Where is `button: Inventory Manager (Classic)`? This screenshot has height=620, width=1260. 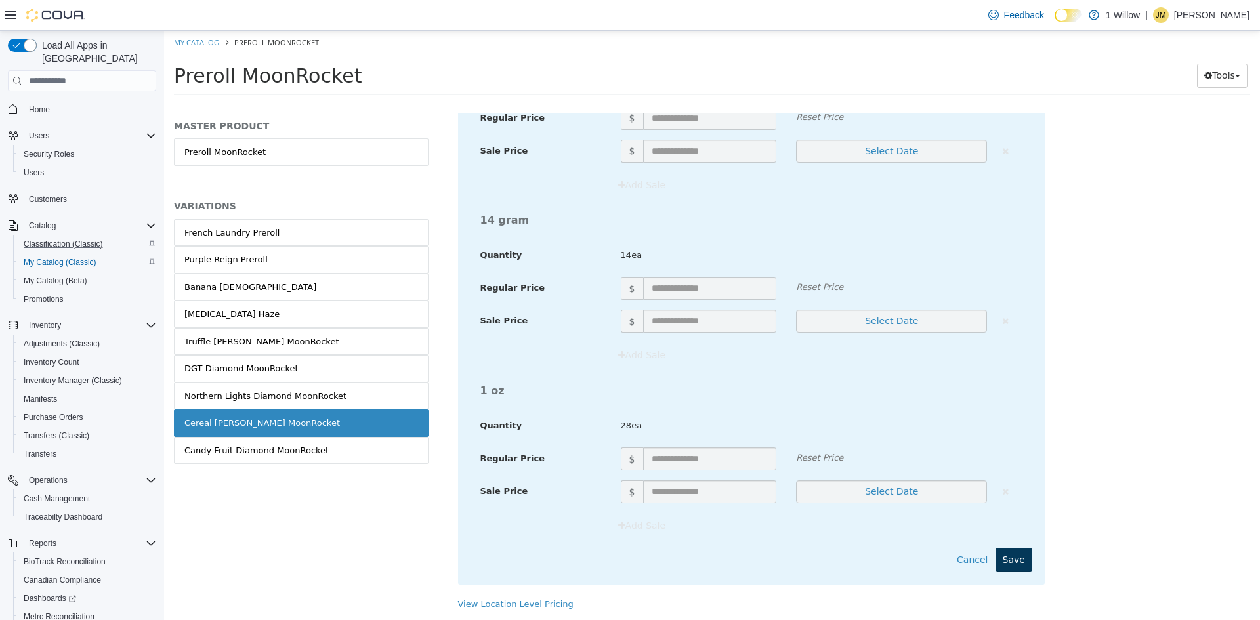
button: Inventory Manager (Classic) is located at coordinates (87, 381).